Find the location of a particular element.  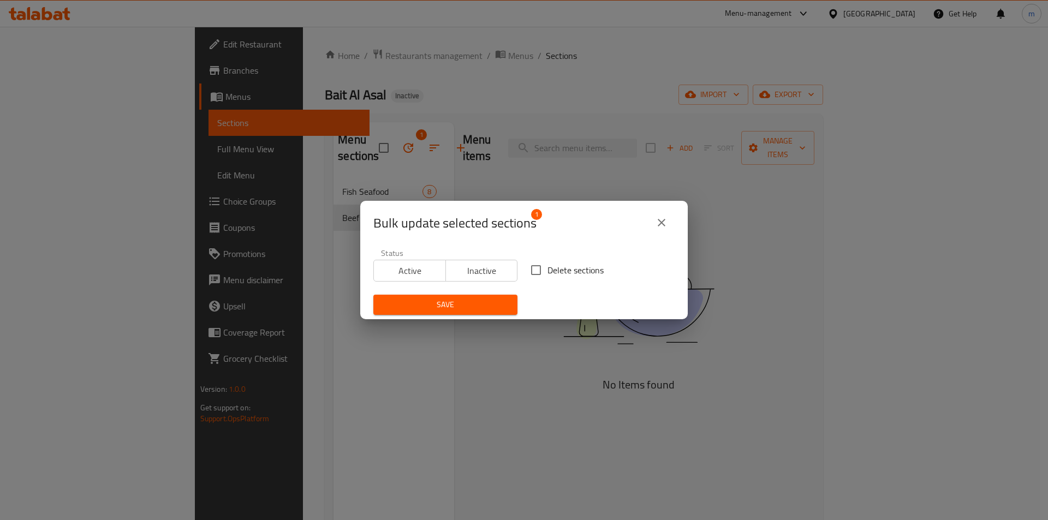

button: Active is located at coordinates (409, 271).